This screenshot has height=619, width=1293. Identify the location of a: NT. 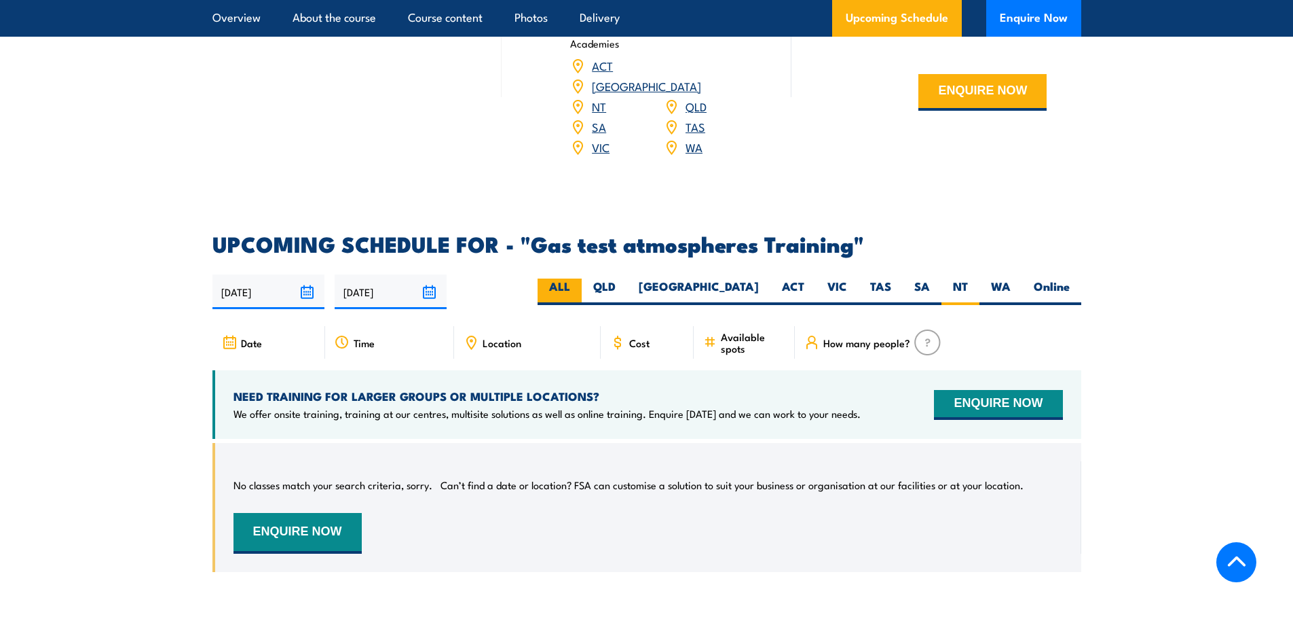
(599, 106).